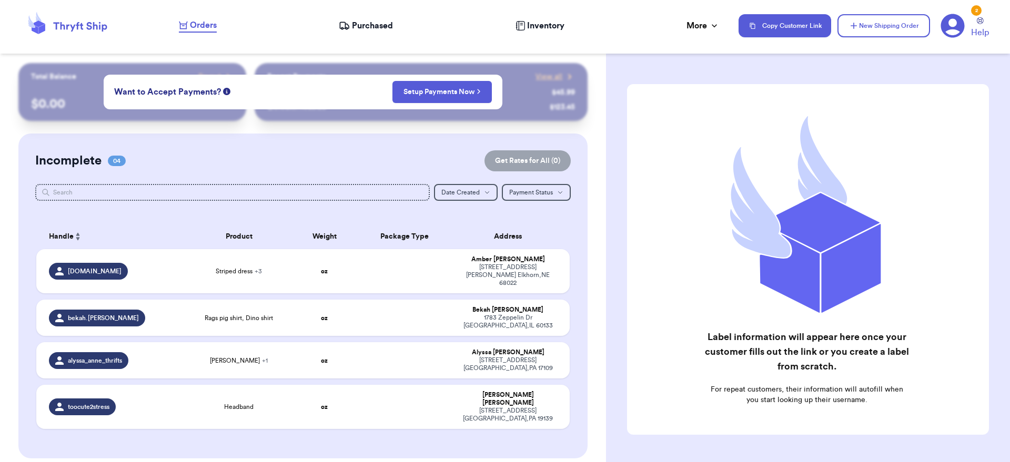 This screenshot has height=462, width=1010. I want to click on div: $ 45.99, so click(563, 93).